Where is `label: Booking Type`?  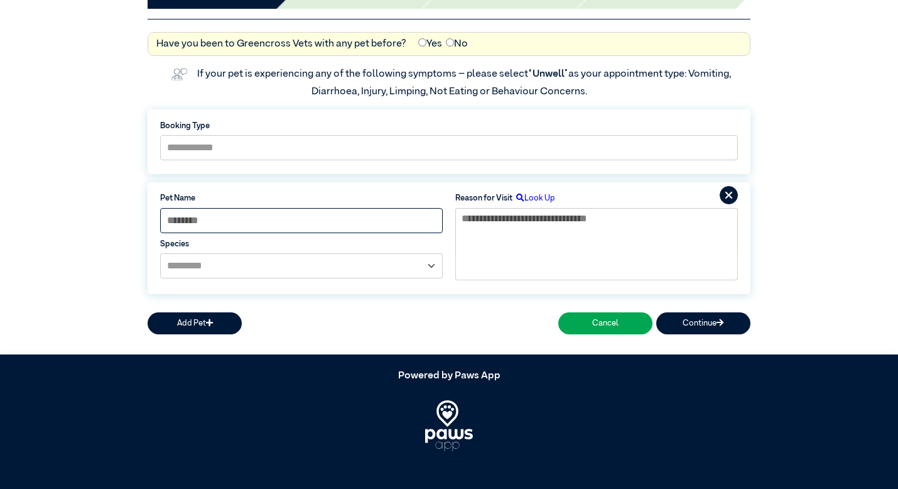 label: Booking Type is located at coordinates (449, 126).